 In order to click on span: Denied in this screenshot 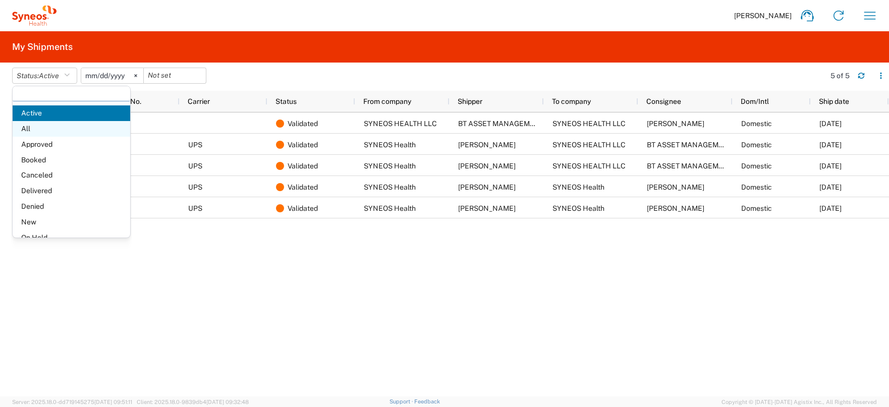, I will do `click(71, 206)`.